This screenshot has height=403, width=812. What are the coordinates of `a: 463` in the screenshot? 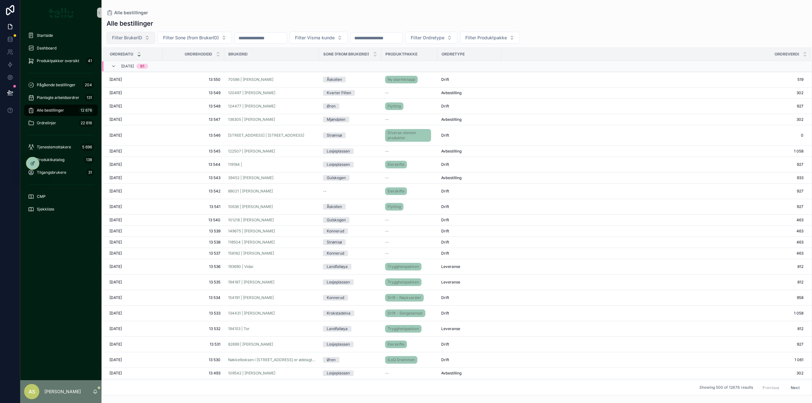 It's located at (652, 231).